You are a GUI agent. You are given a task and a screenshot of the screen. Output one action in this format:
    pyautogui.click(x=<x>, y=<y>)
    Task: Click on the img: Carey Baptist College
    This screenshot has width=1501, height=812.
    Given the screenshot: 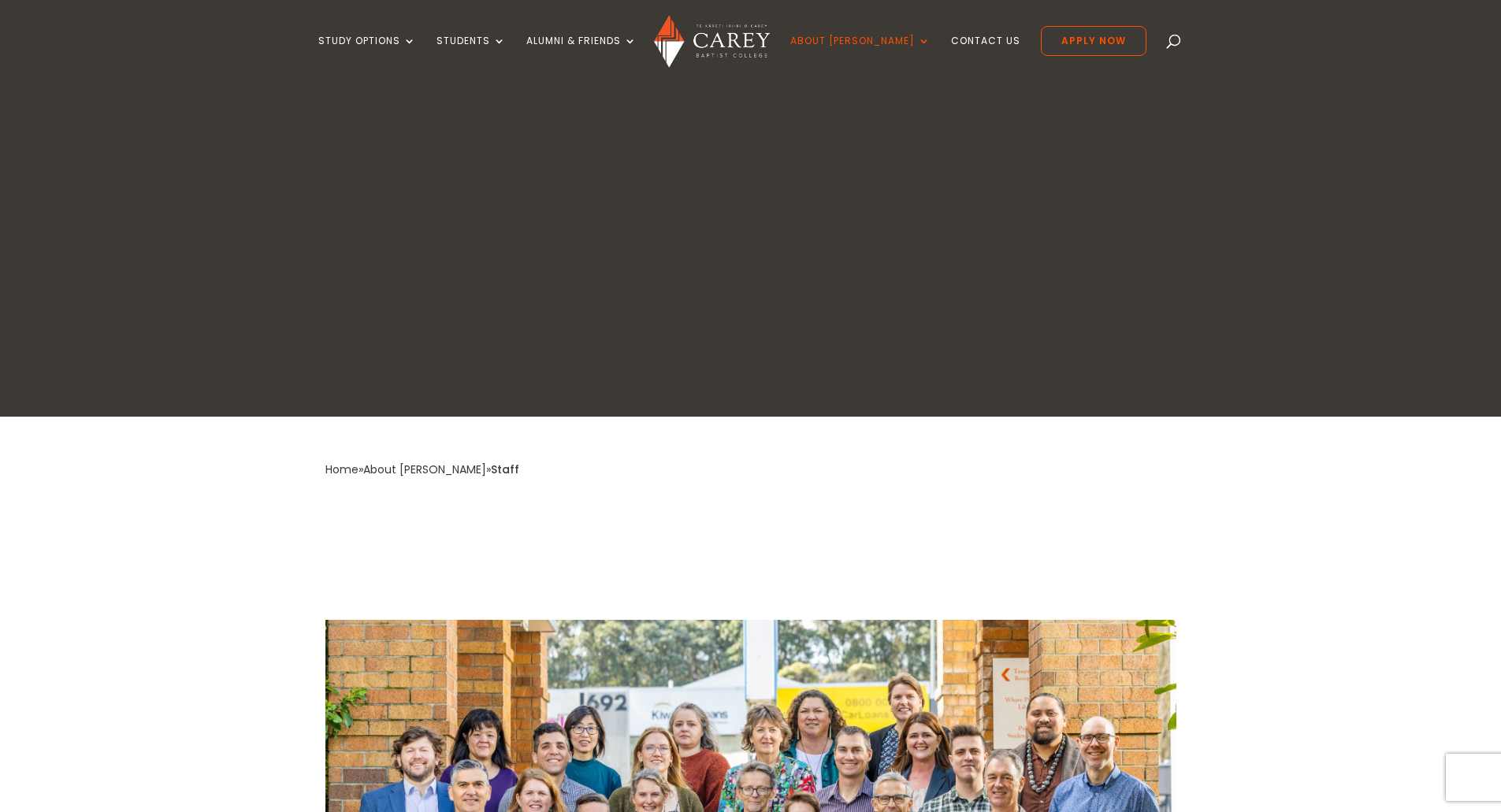 What is the action you would take?
    pyautogui.click(x=712, y=41)
    